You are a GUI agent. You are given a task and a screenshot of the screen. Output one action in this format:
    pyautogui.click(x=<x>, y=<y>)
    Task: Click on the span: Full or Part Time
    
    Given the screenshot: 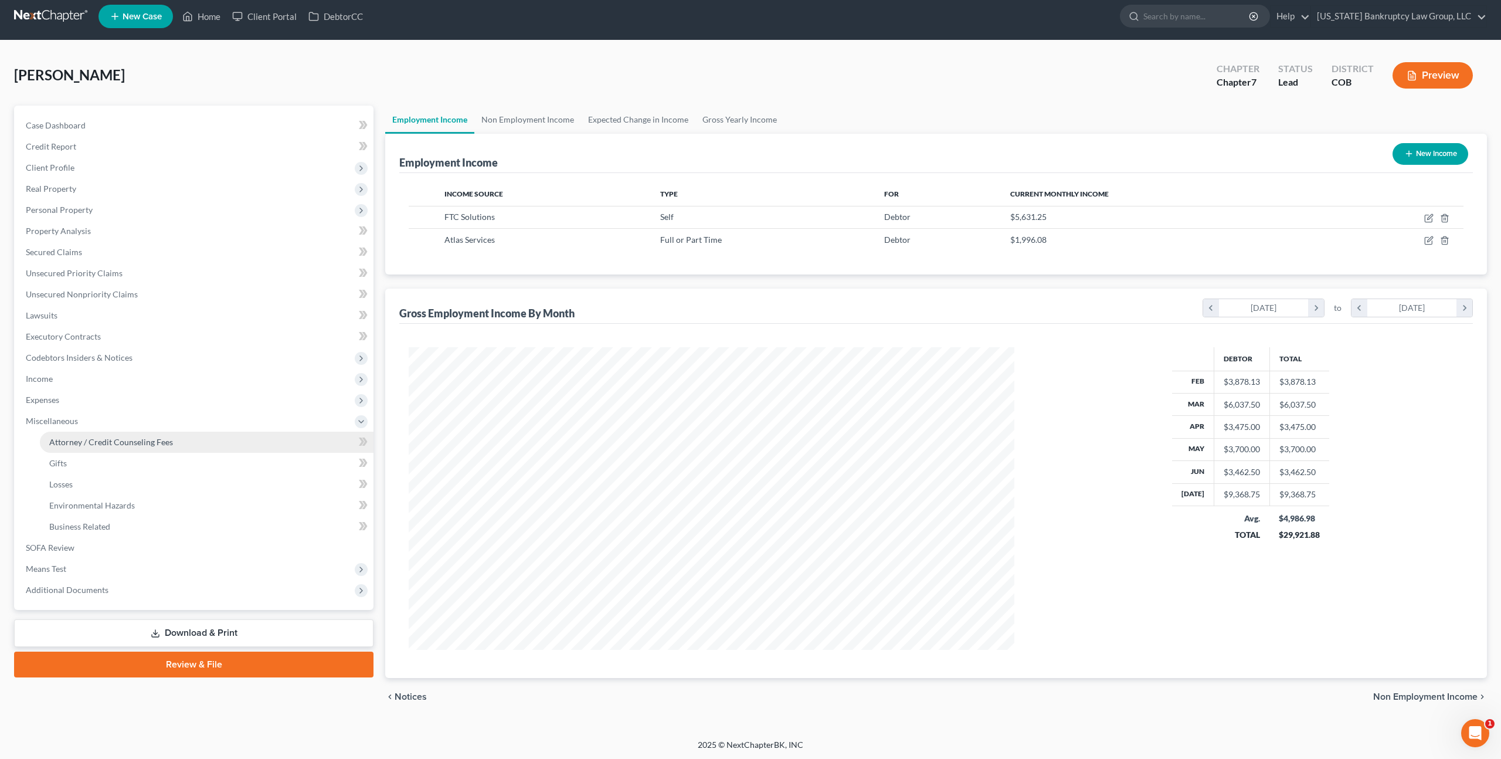 What is the action you would take?
    pyautogui.click(x=691, y=239)
    